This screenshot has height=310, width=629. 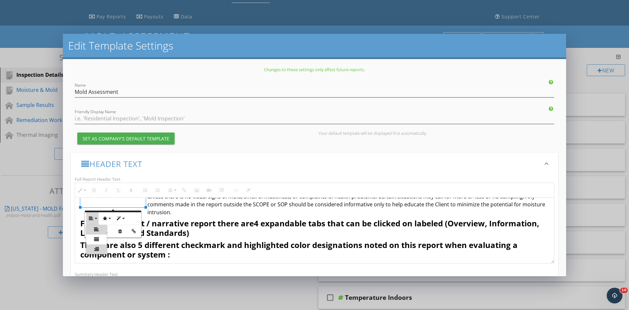 What do you see at coordinates (126, 138) in the screenshot?
I see `div: Set as Company's Default Template` at bounding box center [126, 138].